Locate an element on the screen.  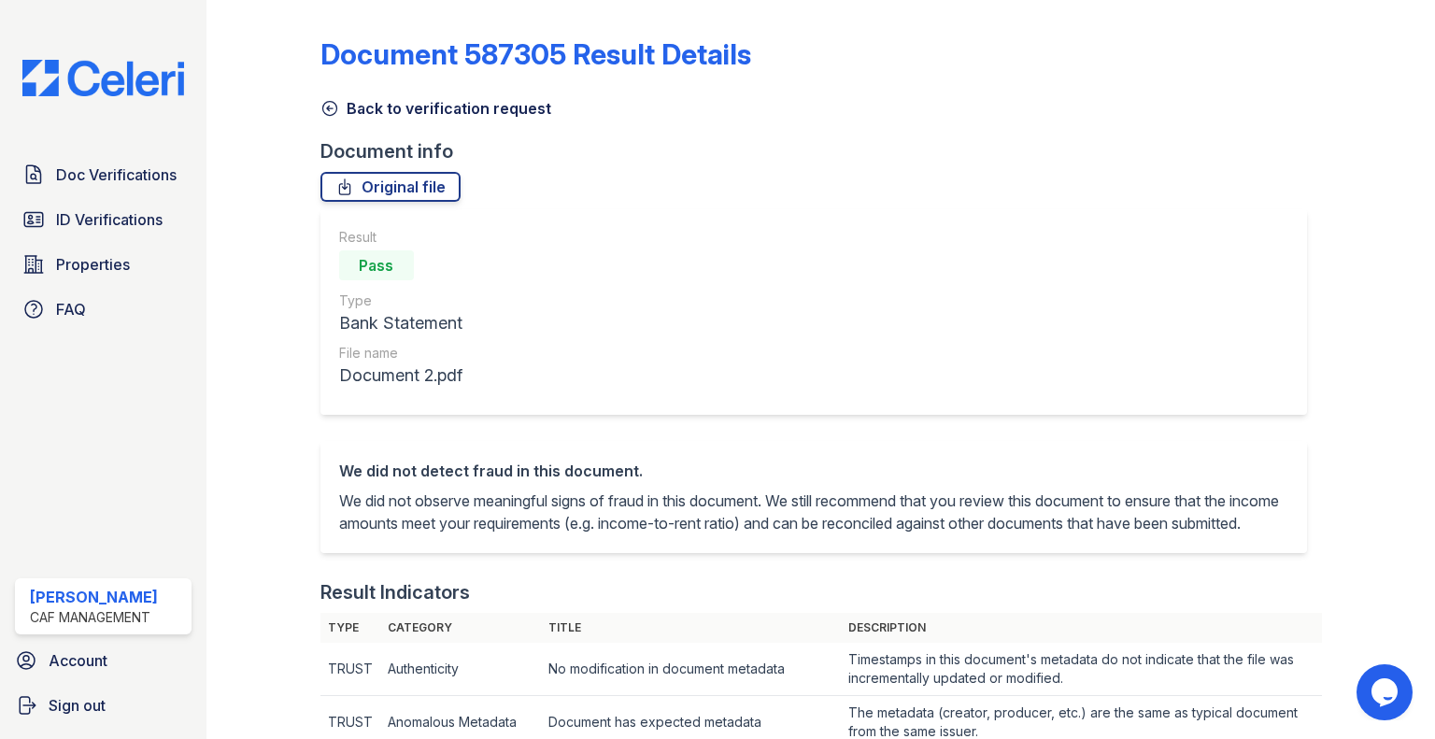
div: We did not detect fraud in this document. is located at coordinates (814, 471).